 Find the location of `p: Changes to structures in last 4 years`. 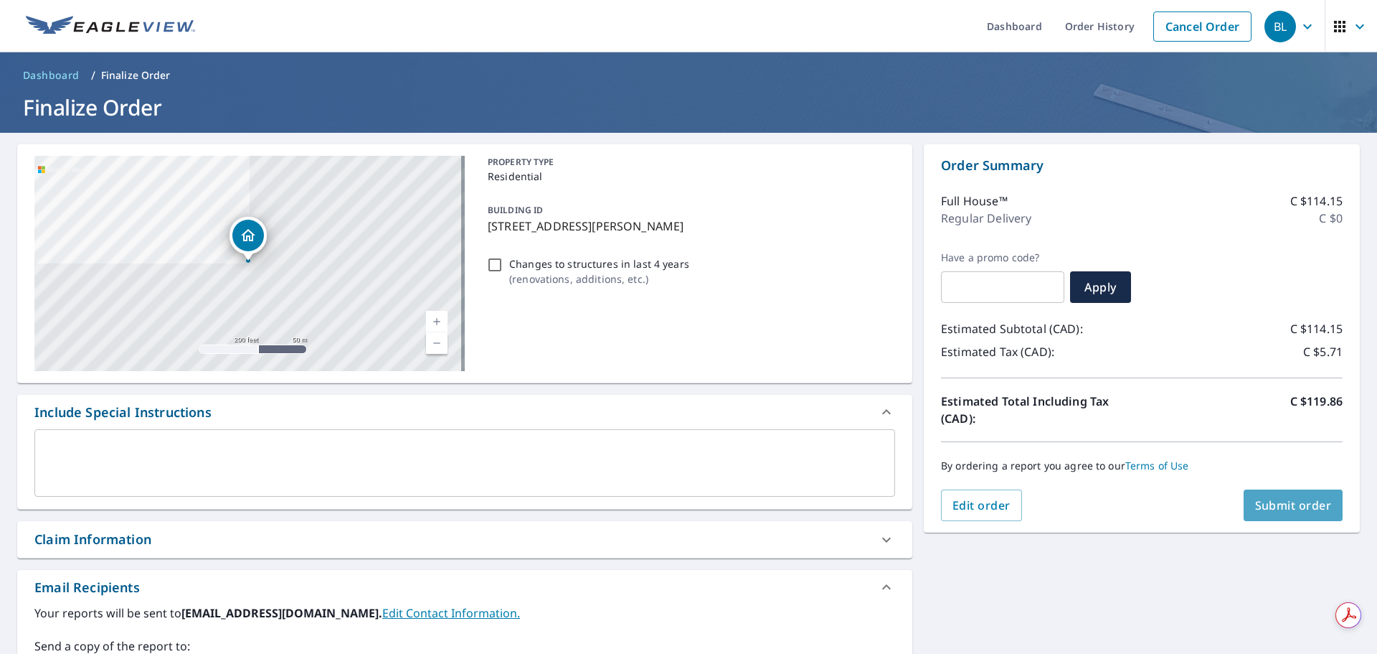

p: Changes to structures in last 4 years is located at coordinates (599, 263).